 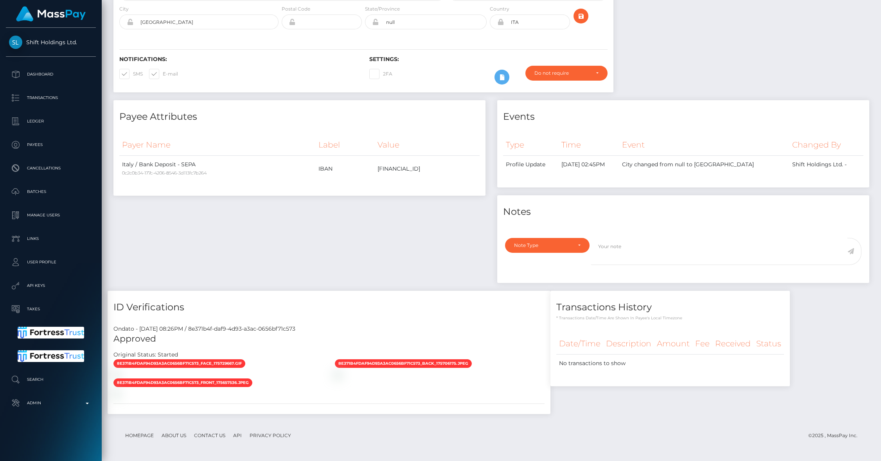 I want to click on label: E-mail, so click(x=164, y=74).